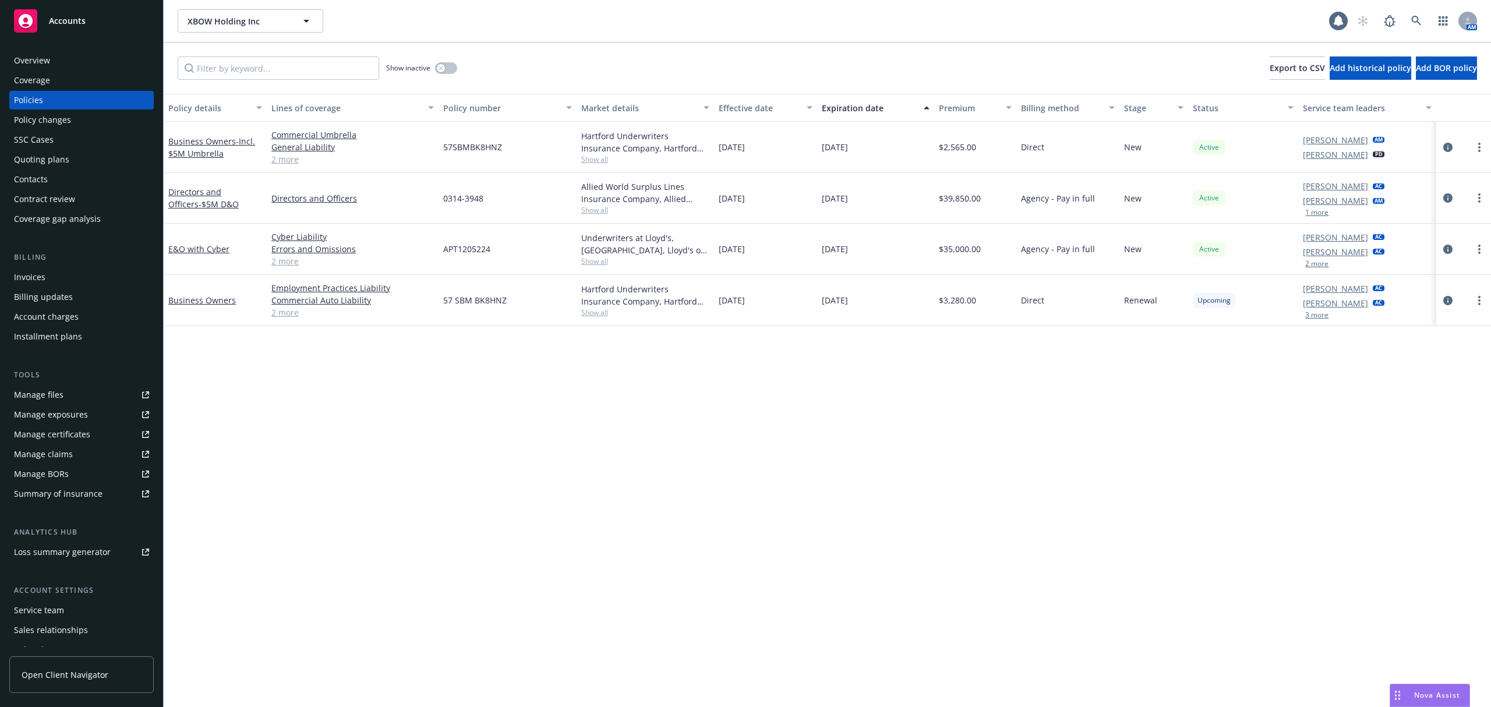 The width and height of the screenshot is (1491, 707). Describe the element at coordinates (211, 147) in the screenshot. I see `span: - Incl. $5M Umbrella` at that location.